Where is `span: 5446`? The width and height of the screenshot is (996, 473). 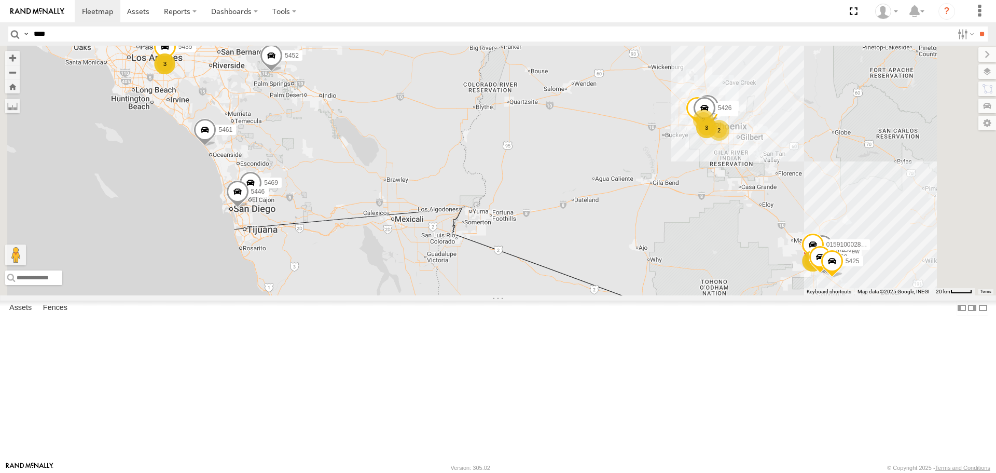 span: 5446 is located at coordinates (258, 192).